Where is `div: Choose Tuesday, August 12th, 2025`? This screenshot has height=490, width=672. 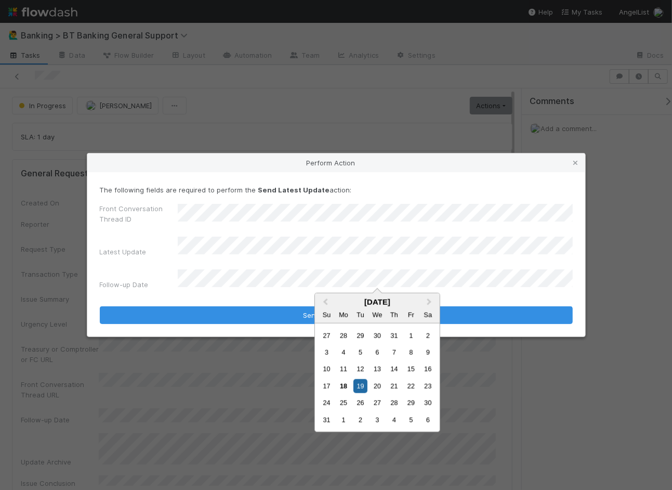
div: Choose Tuesday, August 12th, 2025 is located at coordinates (360, 369).